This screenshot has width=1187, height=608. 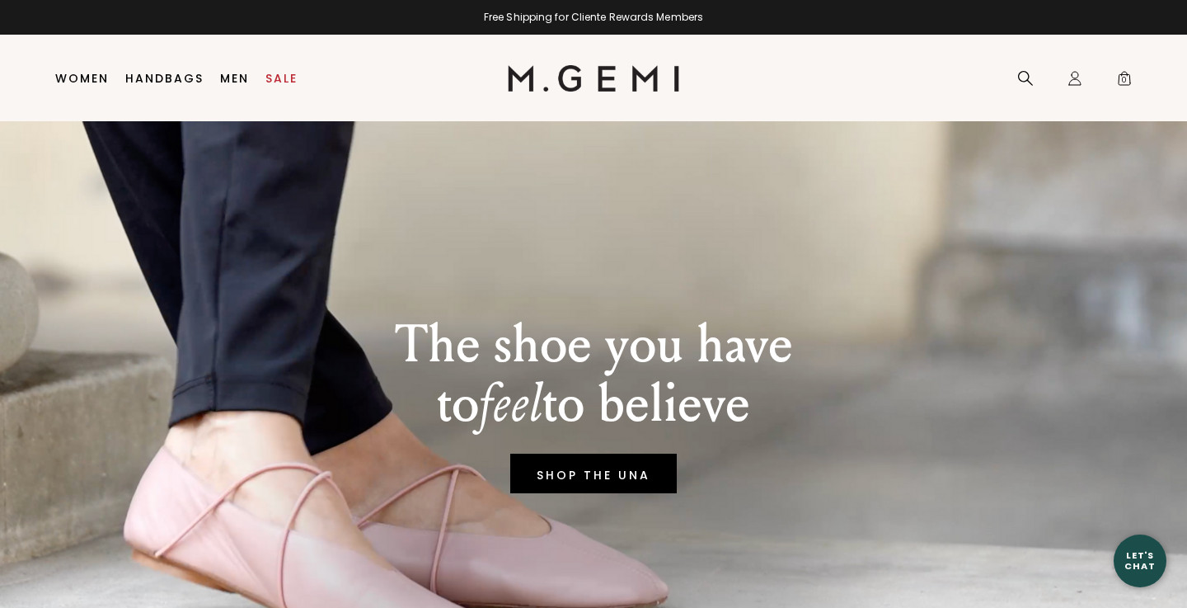 What do you see at coordinates (82, 78) in the screenshot?
I see `a: Women` at bounding box center [82, 78].